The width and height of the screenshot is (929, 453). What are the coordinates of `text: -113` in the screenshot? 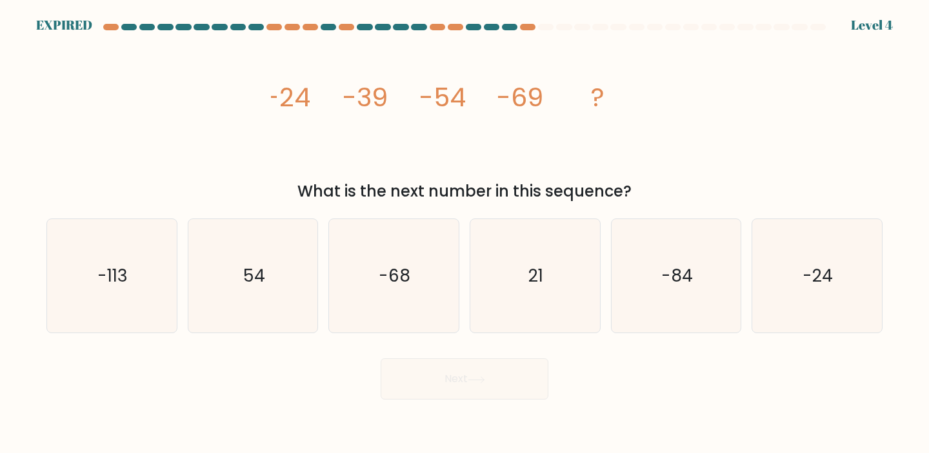 It's located at (113, 275).